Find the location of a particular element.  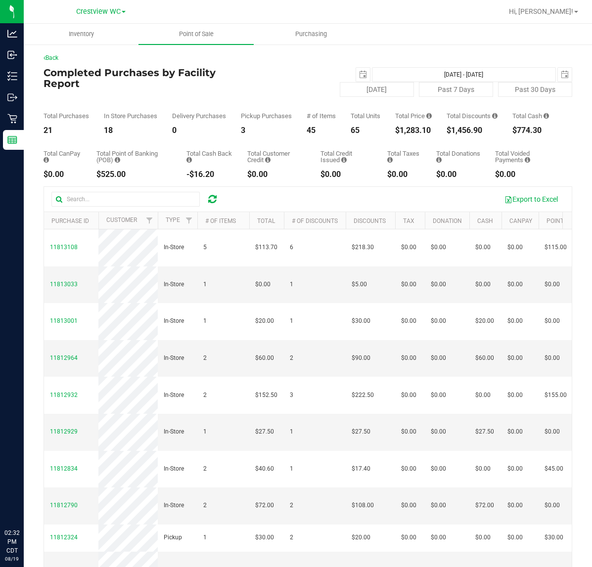

div: In Store Purchases is located at coordinates (130, 116).